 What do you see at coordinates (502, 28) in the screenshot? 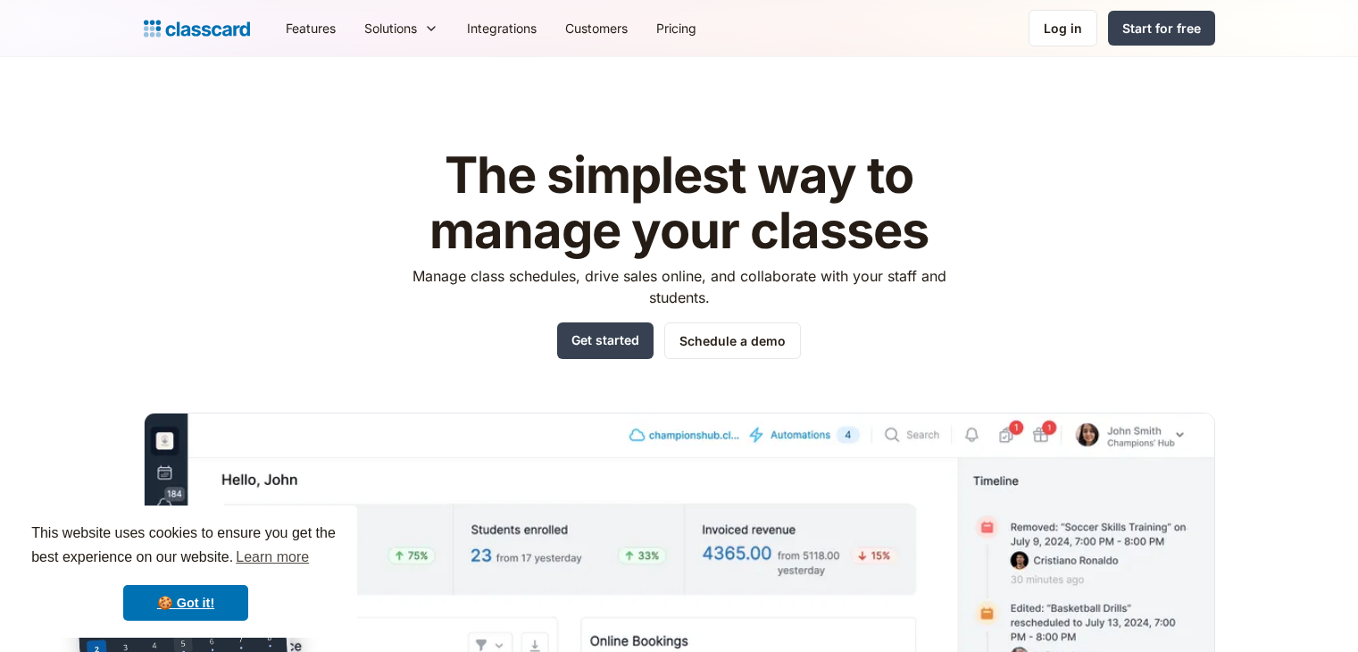
I see `a: Integrations` at bounding box center [502, 28].